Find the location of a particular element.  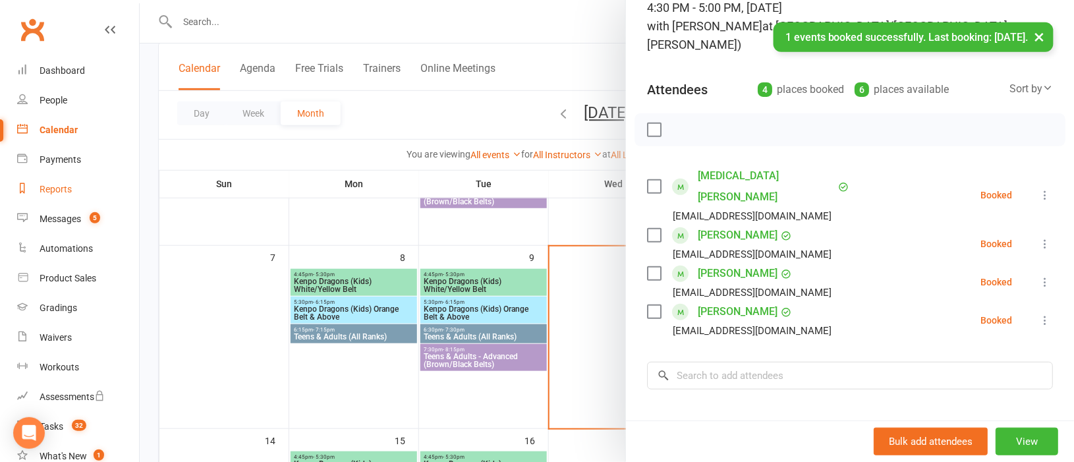

a: People is located at coordinates (78, 100).